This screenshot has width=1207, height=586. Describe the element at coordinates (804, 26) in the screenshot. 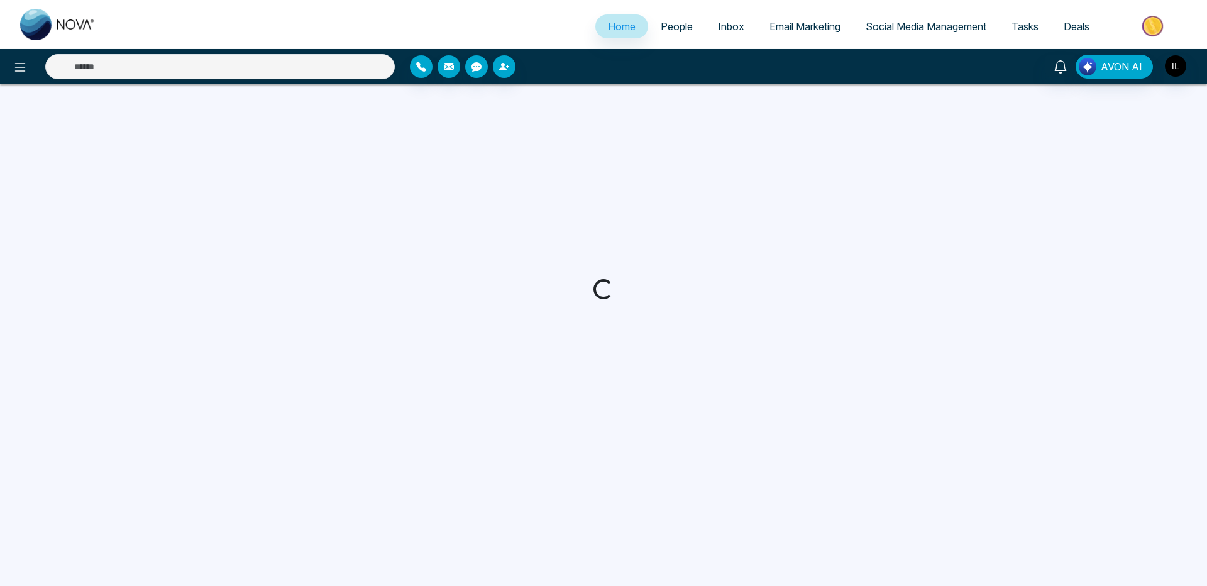

I see `span: Email Marketing` at that location.